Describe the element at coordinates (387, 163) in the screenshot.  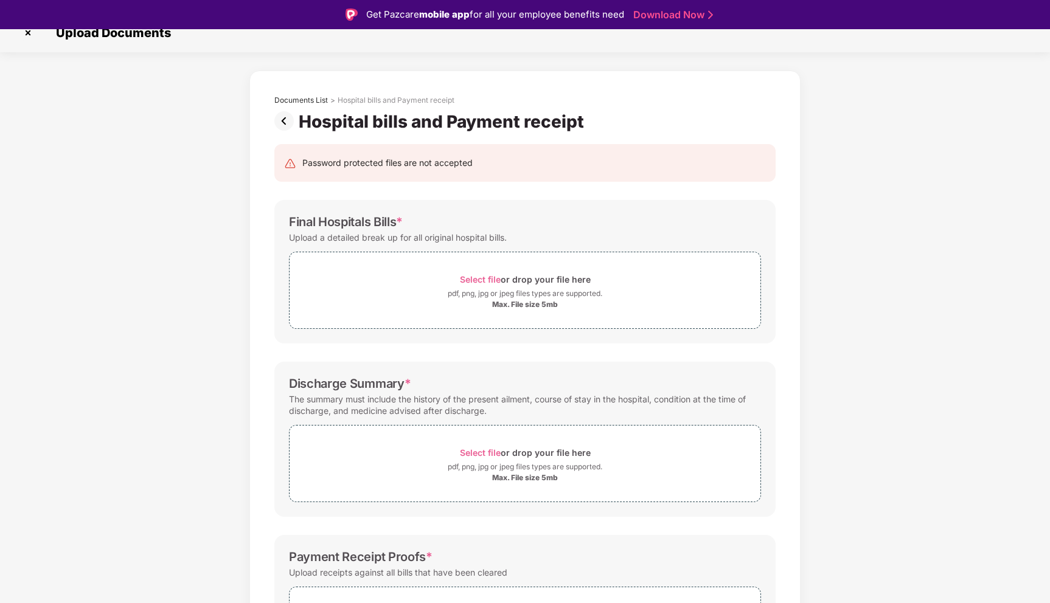
I see `div: Password protected files are not accepted` at that location.